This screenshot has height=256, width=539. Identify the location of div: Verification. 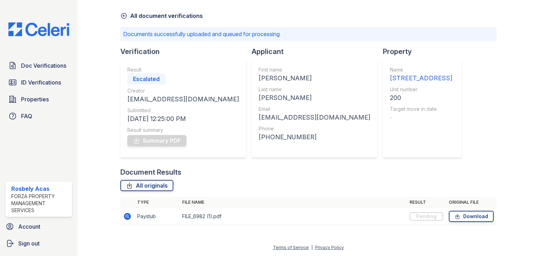
(186, 52).